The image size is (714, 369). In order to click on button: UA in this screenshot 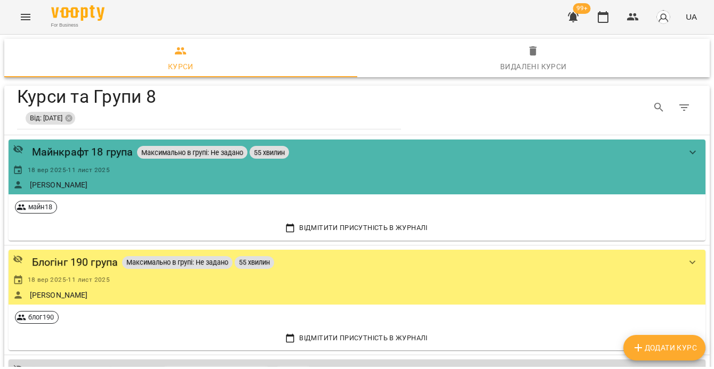, I will do `click(691, 17)`.